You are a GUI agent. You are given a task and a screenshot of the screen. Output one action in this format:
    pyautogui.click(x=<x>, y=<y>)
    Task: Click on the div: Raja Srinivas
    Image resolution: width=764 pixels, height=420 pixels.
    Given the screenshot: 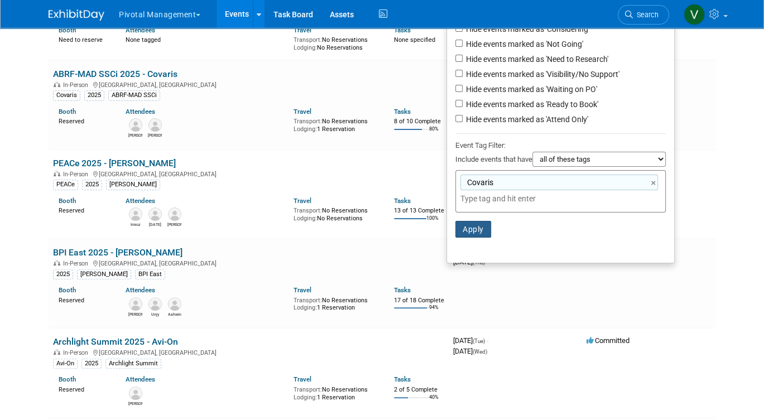 What is the action you would take?
    pyautogui.click(x=155, y=224)
    